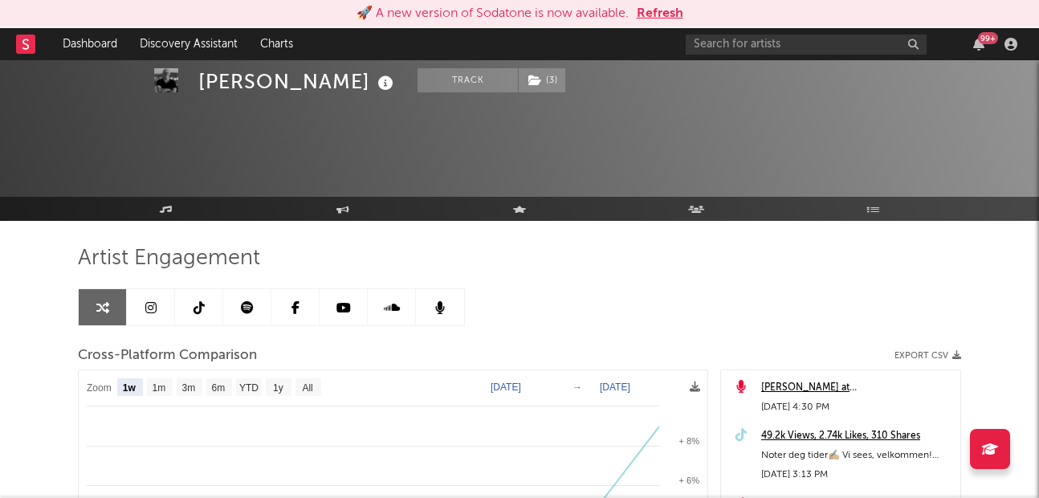  Describe the element at coordinates (660, 14) in the screenshot. I see `button: Refresh` at that location.